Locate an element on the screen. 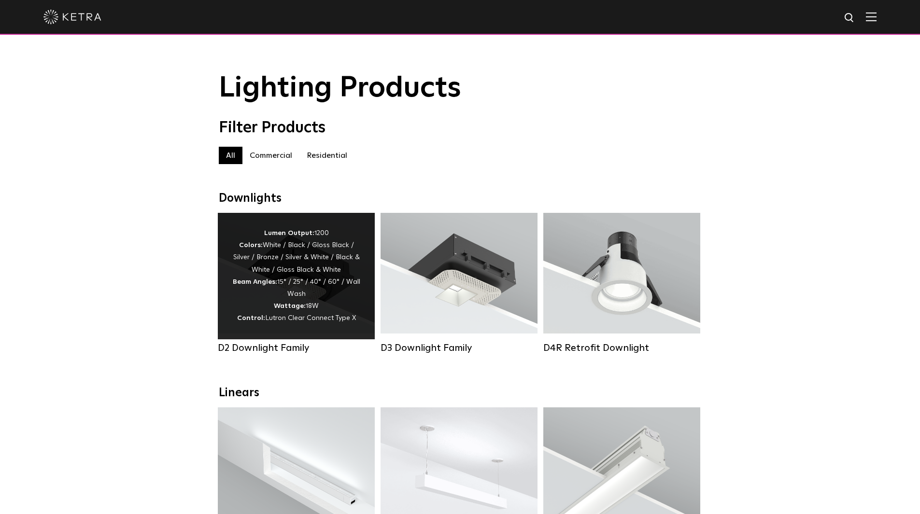  img: Hamburger%20Nav.svg is located at coordinates (871, 16).